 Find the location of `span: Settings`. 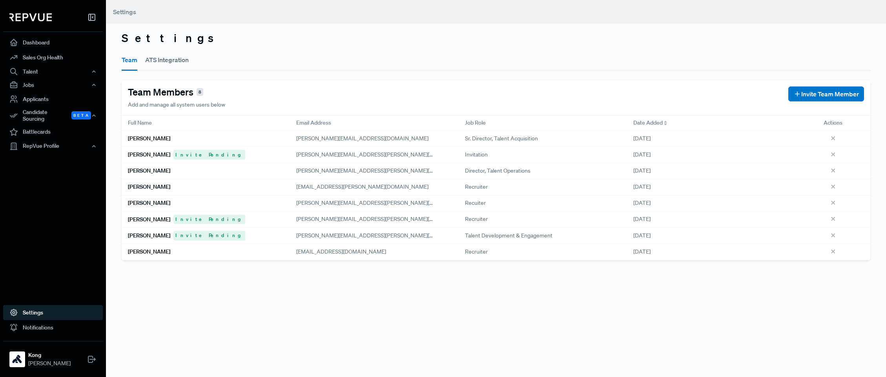

span: Settings is located at coordinates (124, 12).